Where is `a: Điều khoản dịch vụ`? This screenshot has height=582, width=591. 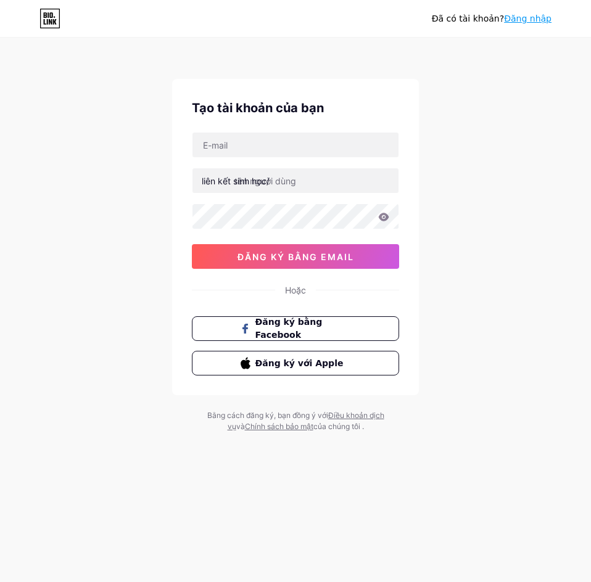
a: Điều khoản dịch vụ is located at coordinates (306, 420).